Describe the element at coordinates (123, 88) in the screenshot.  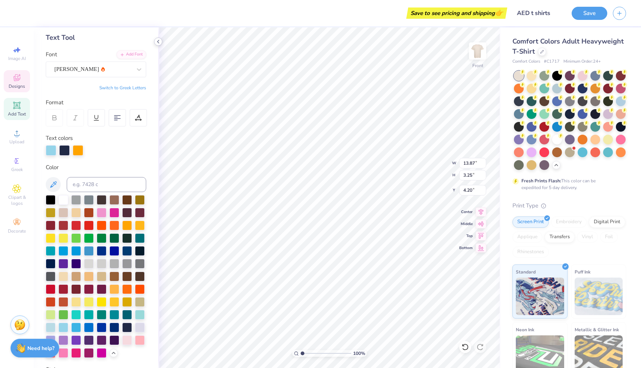
I see `button: Switch to Greek Letters` at that location.